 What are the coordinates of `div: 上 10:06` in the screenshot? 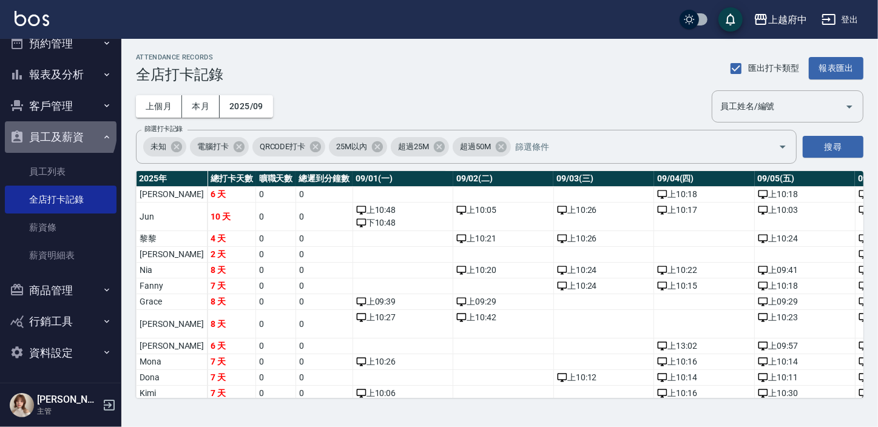 It's located at (403, 393).